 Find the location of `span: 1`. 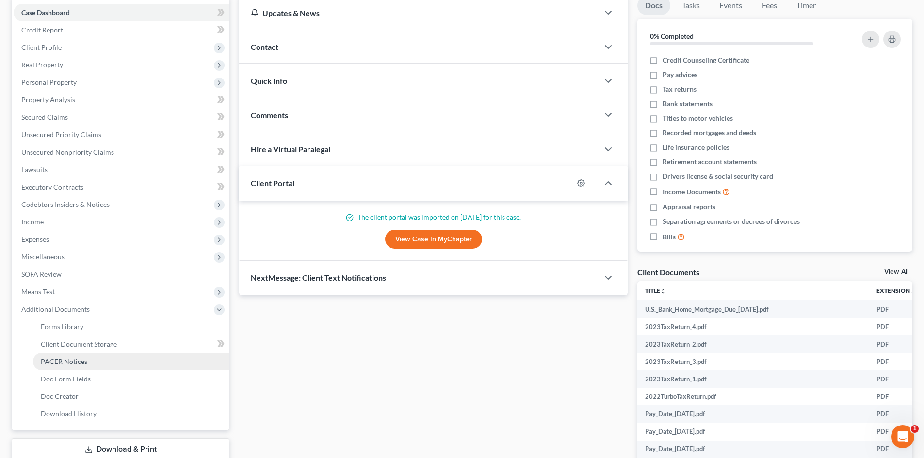

span: 1 is located at coordinates (915, 429).